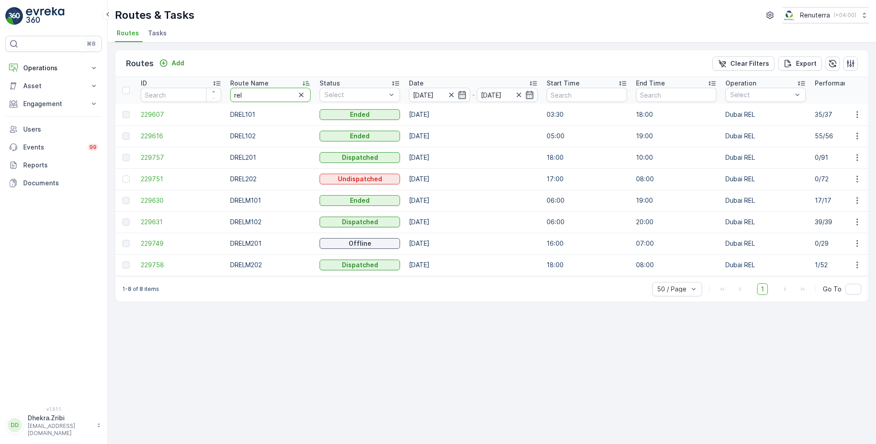 Image resolution: width=876 pixels, height=444 pixels. What do you see at coordinates (141, 289) in the screenshot?
I see `p: 1-8 of 8 items` at bounding box center [141, 289].